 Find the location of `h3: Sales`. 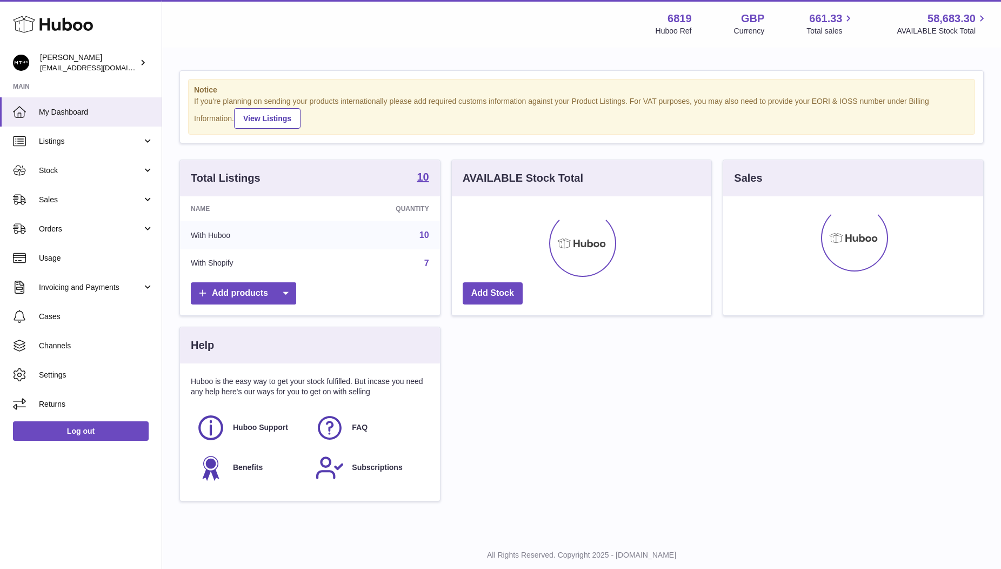

h3: Sales is located at coordinates (748, 178).